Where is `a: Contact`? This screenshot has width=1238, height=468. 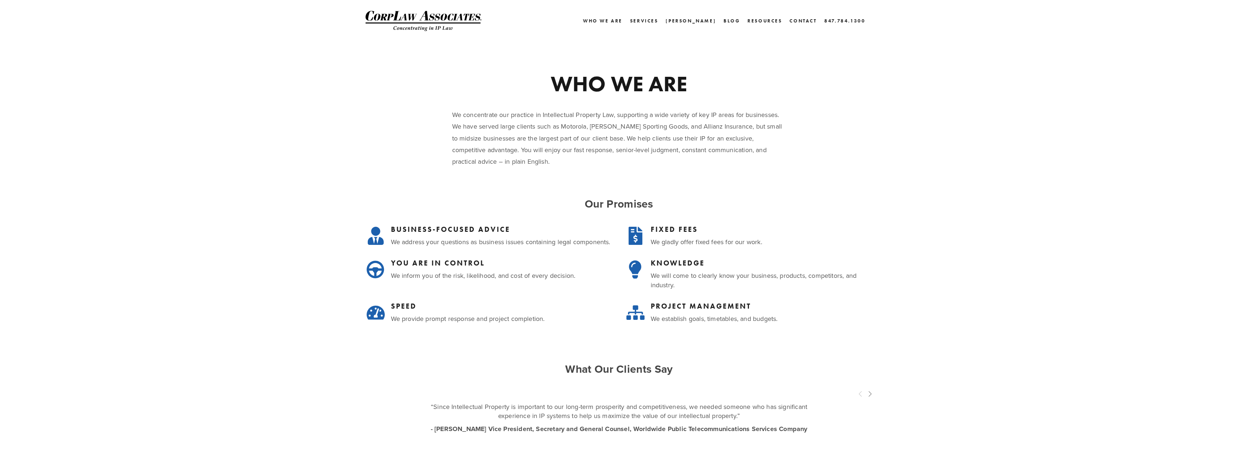 a: Contact is located at coordinates (803, 21).